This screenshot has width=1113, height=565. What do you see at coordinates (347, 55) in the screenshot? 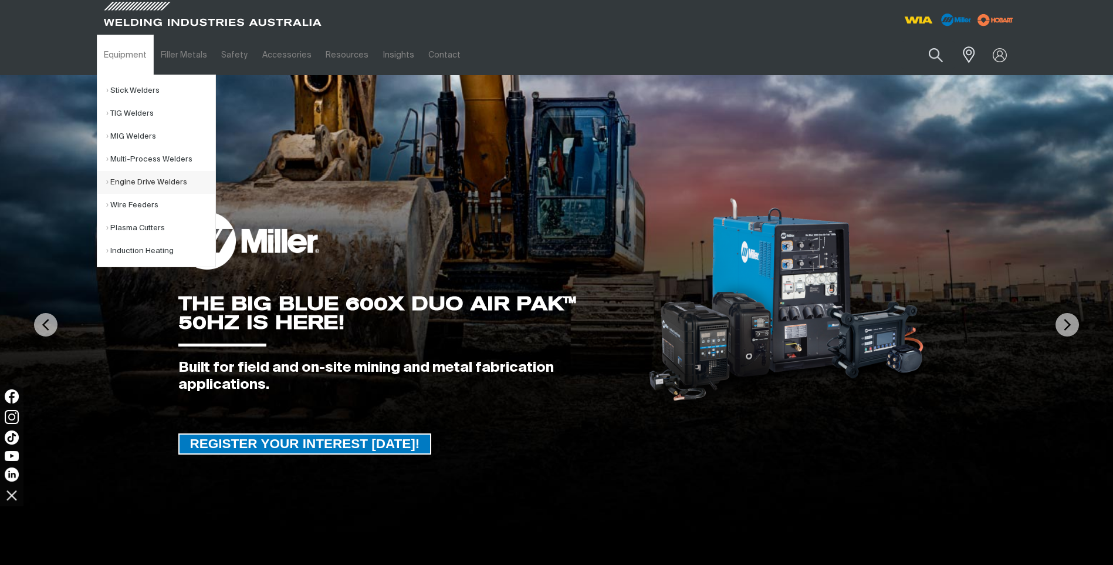
I see `a: Resources` at bounding box center [347, 55].